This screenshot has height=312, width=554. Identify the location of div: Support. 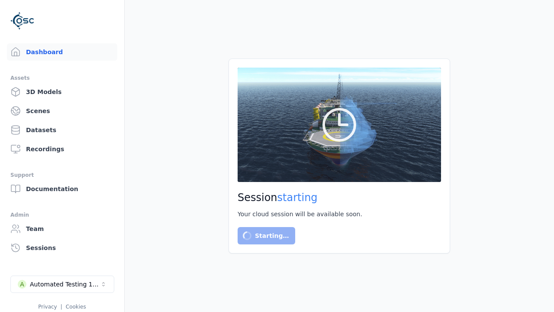
(62, 175).